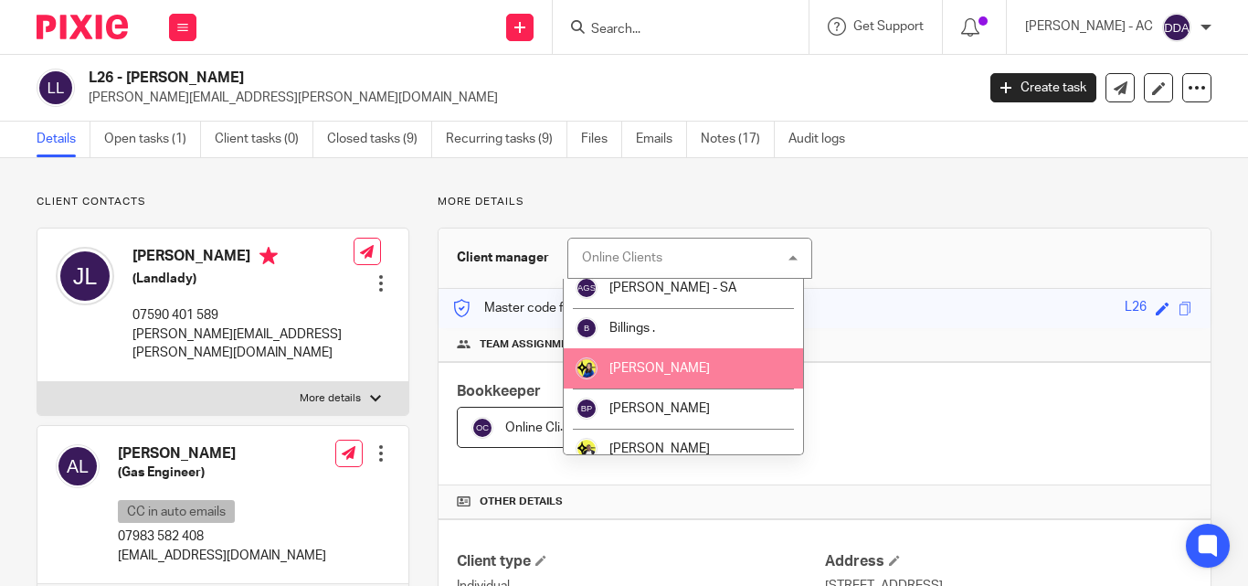  Describe the element at coordinates (534, 345) in the screenshot. I see `span: Team assignments` at that location.